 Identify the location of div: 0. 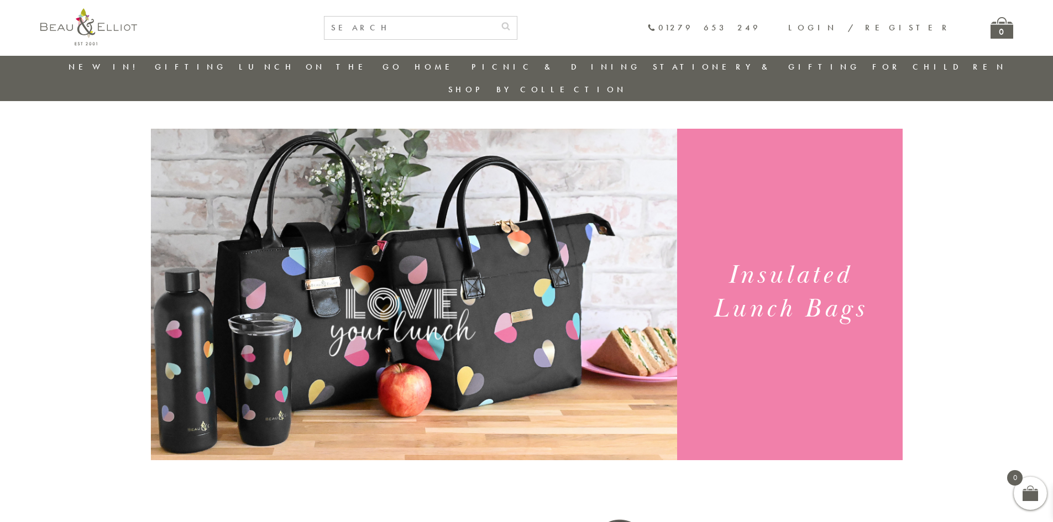
(1002, 28).